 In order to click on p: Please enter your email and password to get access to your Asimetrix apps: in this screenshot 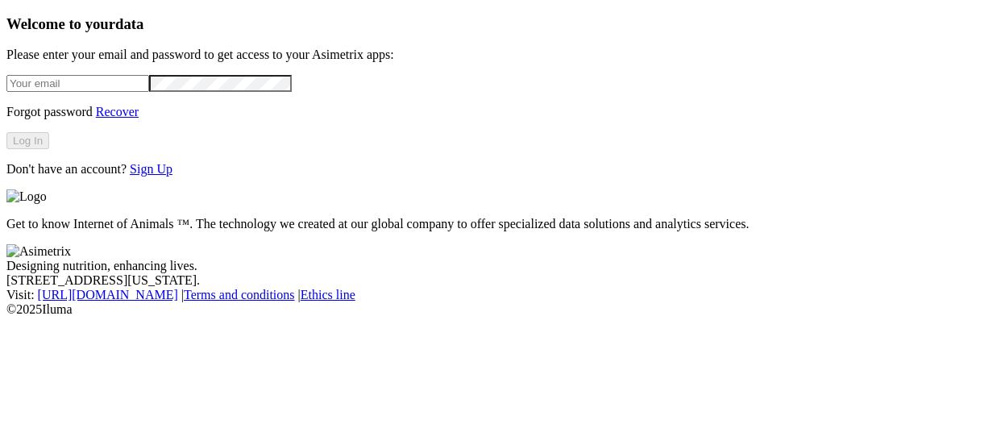, I will do `click(500, 55)`.